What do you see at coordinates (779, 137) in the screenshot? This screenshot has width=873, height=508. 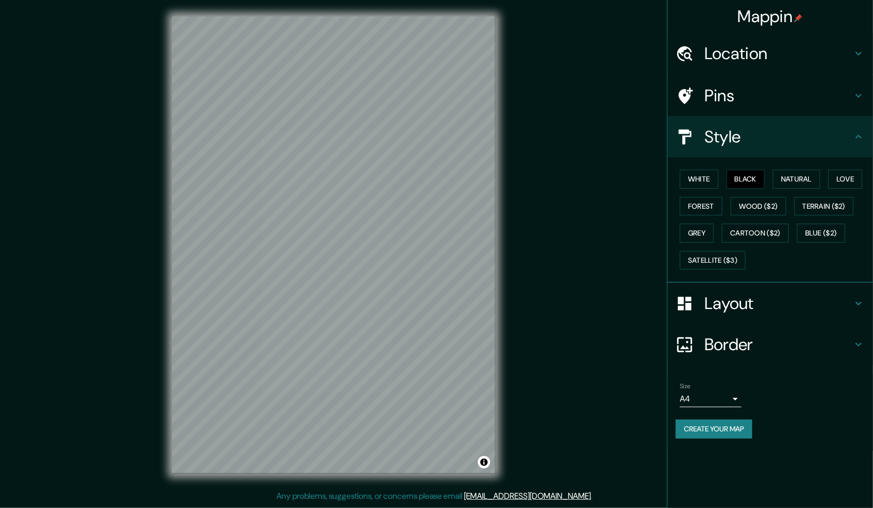 I see `h4: Style` at bounding box center [779, 137].